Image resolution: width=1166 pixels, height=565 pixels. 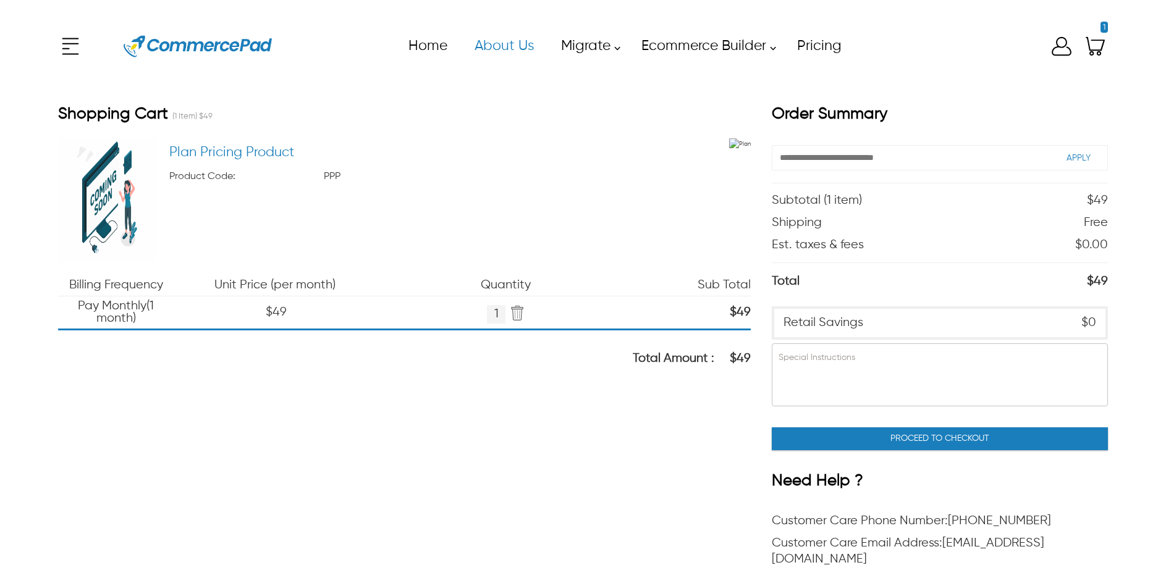 What do you see at coordinates (1089, 323) in the screenshot?
I see `span: $0` at bounding box center [1089, 323].